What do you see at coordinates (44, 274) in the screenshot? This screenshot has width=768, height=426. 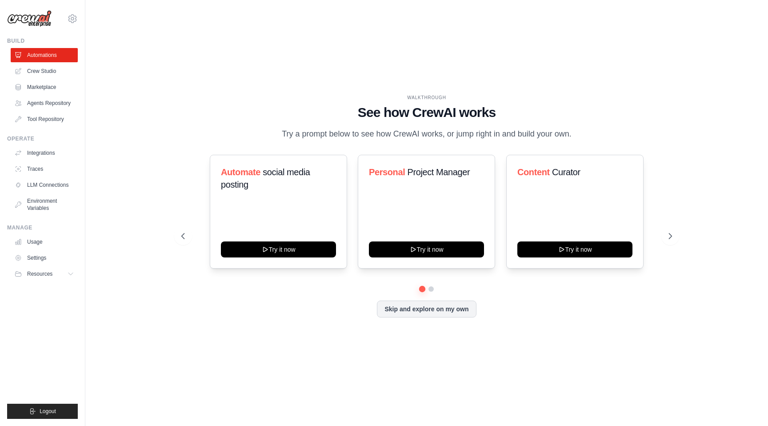 I see `button: Resources` at bounding box center [44, 274].